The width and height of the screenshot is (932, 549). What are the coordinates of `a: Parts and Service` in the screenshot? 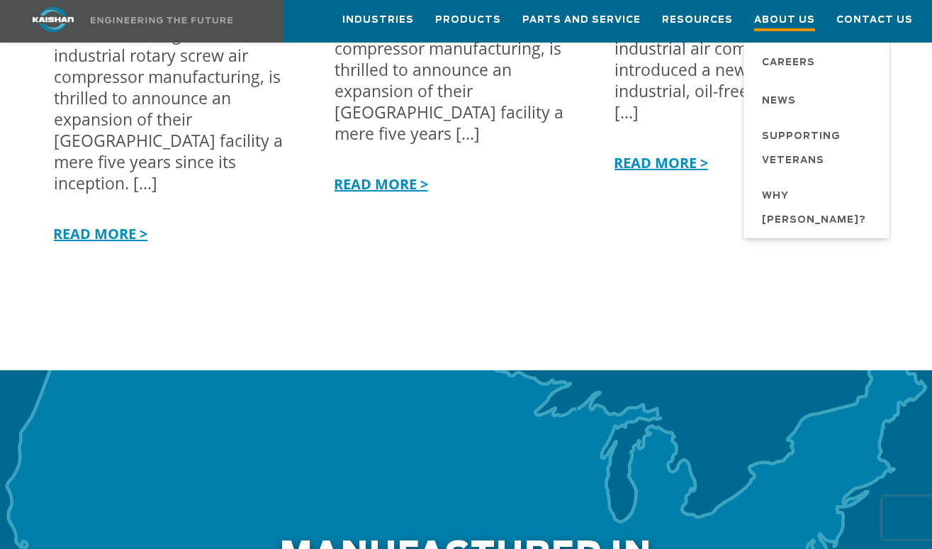 It's located at (581, 20).